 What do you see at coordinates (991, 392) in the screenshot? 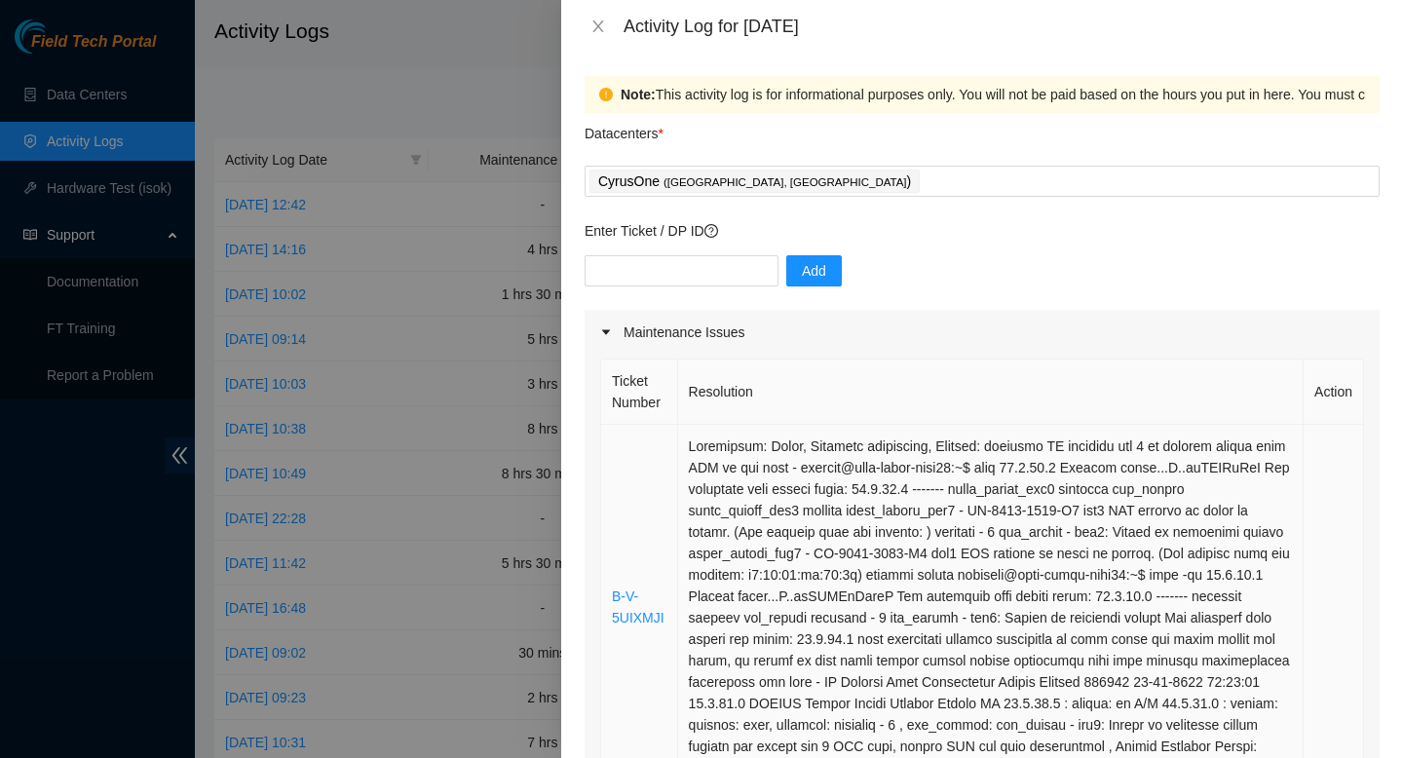
I see `th: Resolution` at bounding box center [991, 392].